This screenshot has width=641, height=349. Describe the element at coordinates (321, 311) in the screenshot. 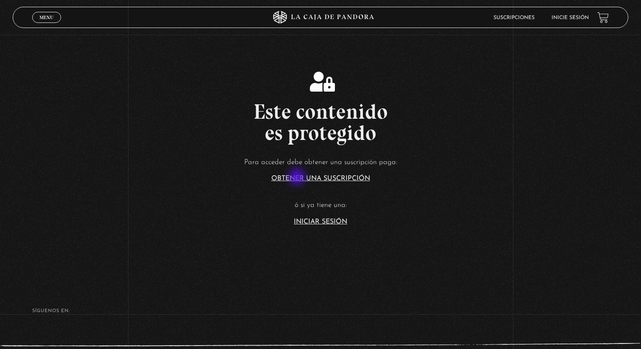

I see `h4: SÍguenos en:` at that location.